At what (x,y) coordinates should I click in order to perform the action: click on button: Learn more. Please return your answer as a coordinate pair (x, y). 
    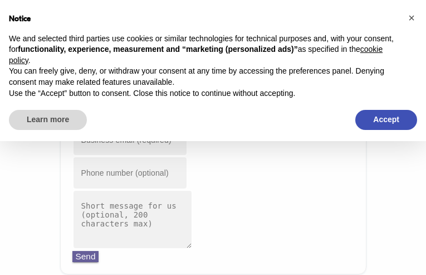
    Looking at the image, I should click on (48, 120).